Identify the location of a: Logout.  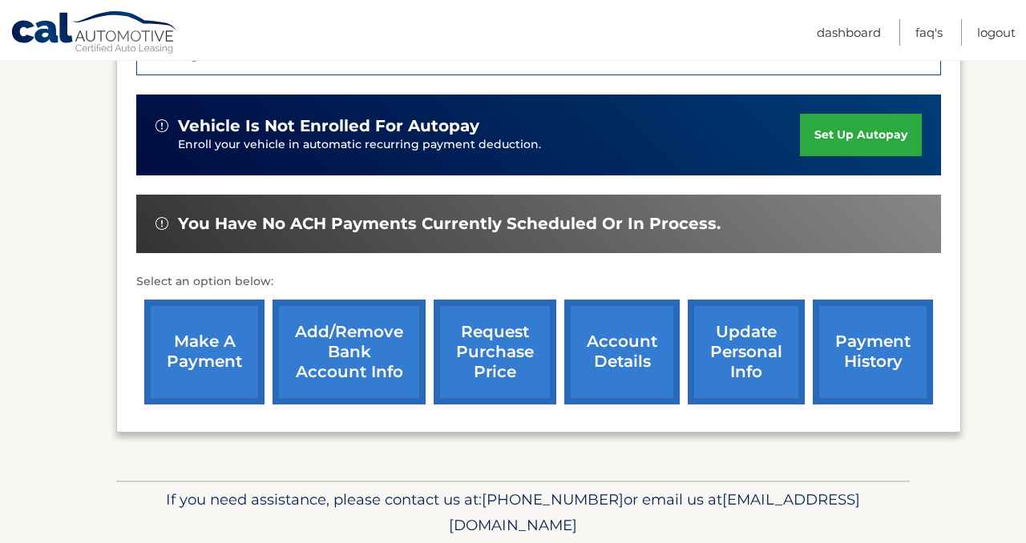
(996, 32).